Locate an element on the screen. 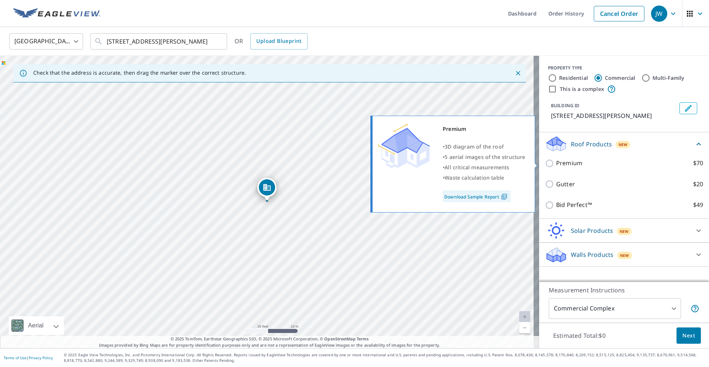 Image resolution: width=709 pixels, height=367 pixels. input: Search by address or latitude-longitude is located at coordinates (159, 41).